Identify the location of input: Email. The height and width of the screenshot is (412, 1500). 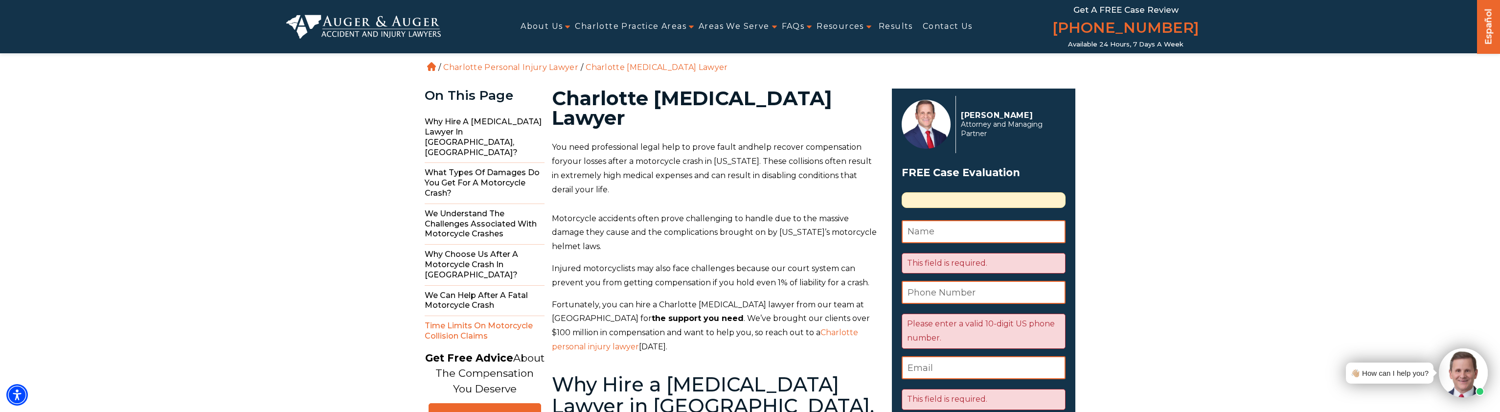
(983, 367).